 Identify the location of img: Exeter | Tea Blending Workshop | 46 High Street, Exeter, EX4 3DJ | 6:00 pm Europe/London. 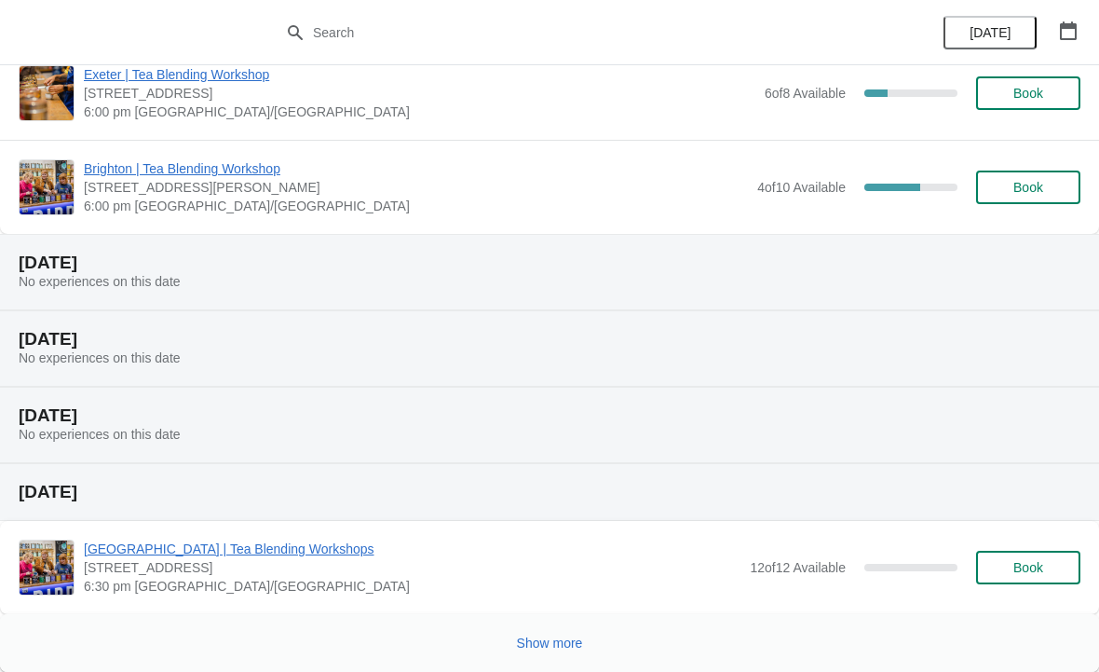
(47, 93).